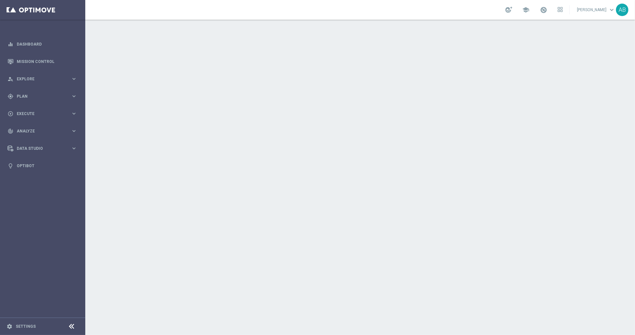  I want to click on span: Explore, so click(44, 79).